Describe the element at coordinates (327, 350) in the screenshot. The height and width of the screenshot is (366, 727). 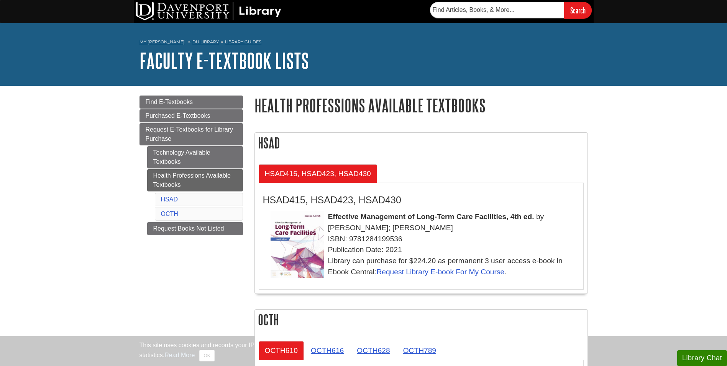
I see `a: OCTH616` at that location.